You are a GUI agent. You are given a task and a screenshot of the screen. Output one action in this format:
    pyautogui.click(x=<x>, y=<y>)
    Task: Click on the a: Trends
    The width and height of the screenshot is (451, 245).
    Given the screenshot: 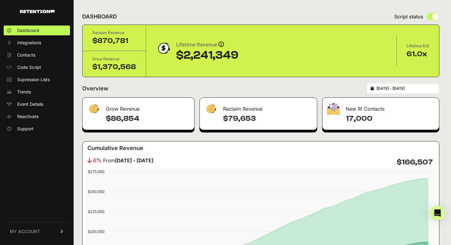 What is the action you would take?
    pyautogui.click(x=37, y=92)
    